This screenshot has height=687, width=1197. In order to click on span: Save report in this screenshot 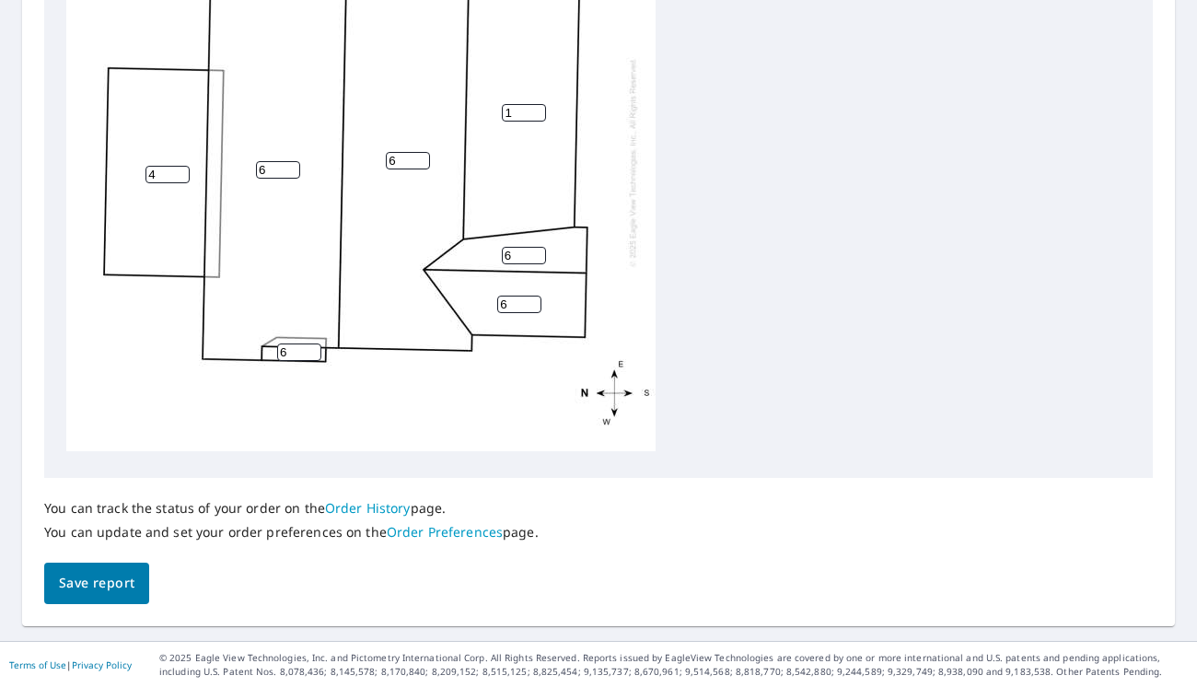, I will do `click(97, 583)`.